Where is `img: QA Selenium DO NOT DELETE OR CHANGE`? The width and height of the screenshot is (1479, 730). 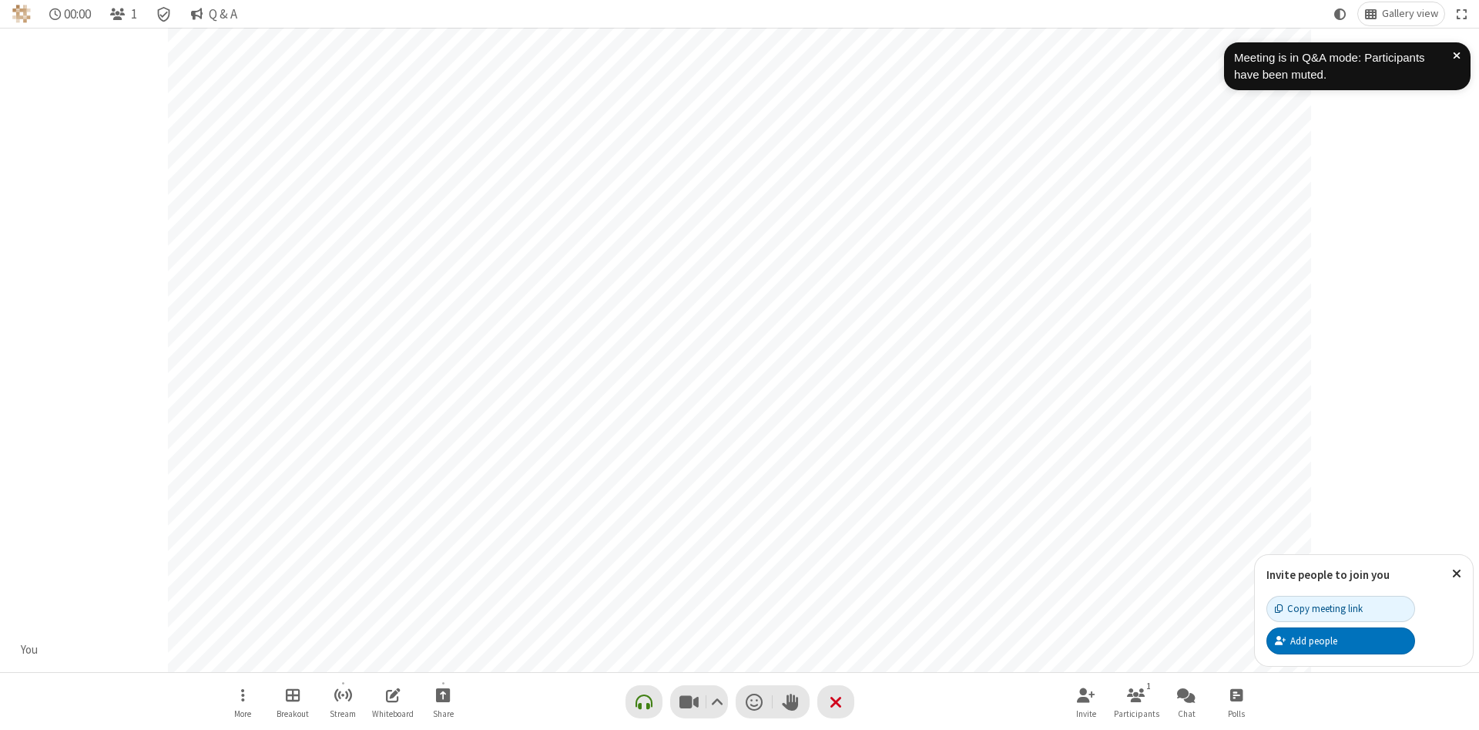 img: QA Selenium DO NOT DELETE OR CHANGE is located at coordinates (22, 14).